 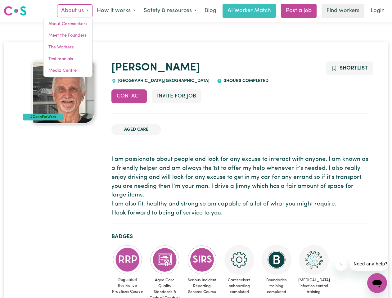 What do you see at coordinates (20, 7) in the screenshot?
I see `span: Need any help?` at bounding box center [20, 7].